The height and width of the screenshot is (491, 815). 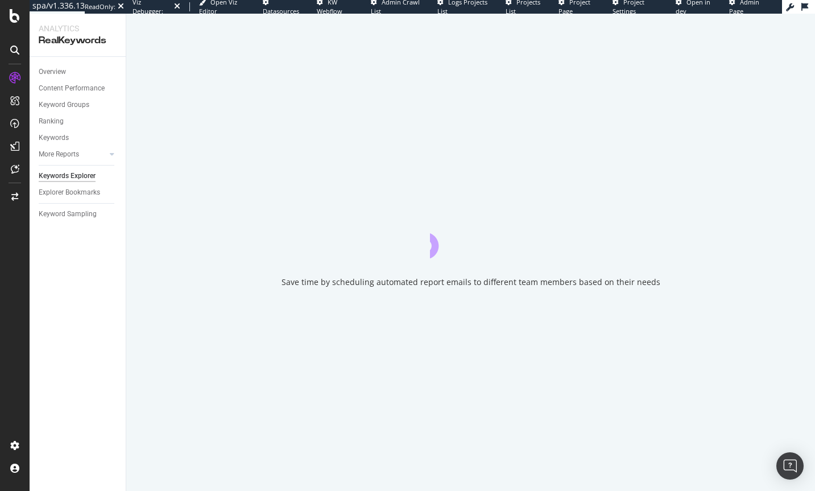 I want to click on a: Content Performance, so click(x=78, y=88).